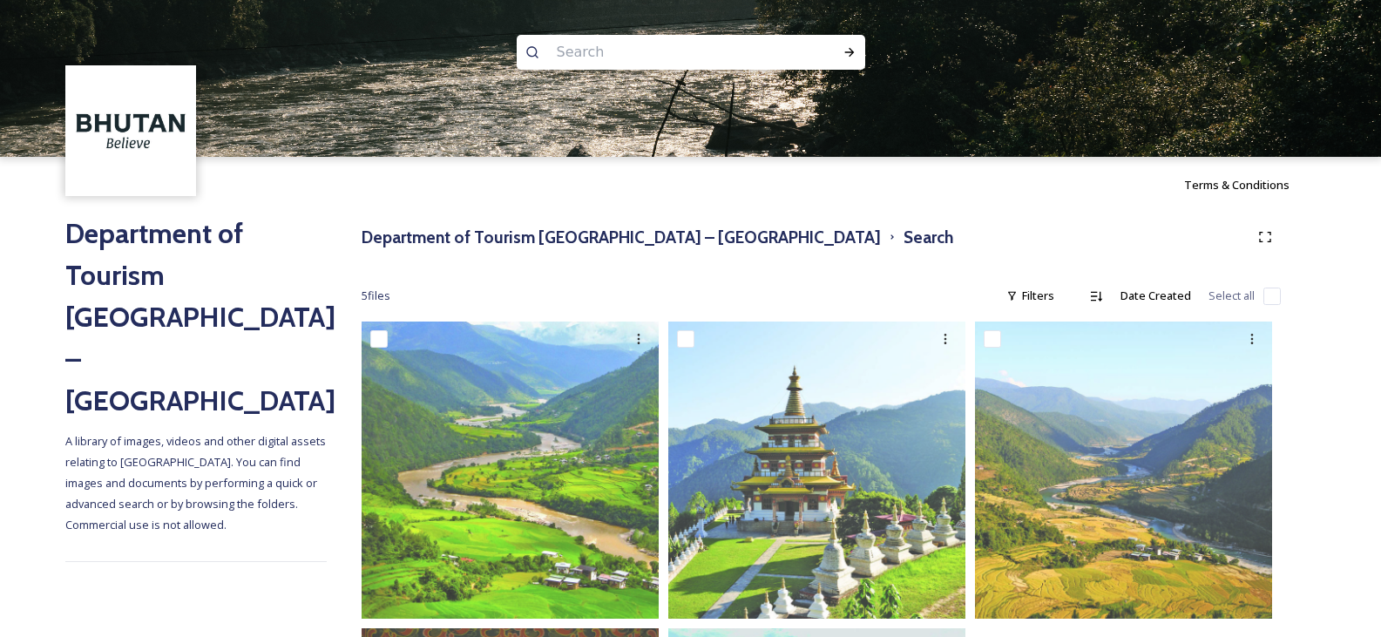 The image size is (1381, 637). Describe the element at coordinates (1030, 295) in the screenshot. I see `div: Filters` at that location.